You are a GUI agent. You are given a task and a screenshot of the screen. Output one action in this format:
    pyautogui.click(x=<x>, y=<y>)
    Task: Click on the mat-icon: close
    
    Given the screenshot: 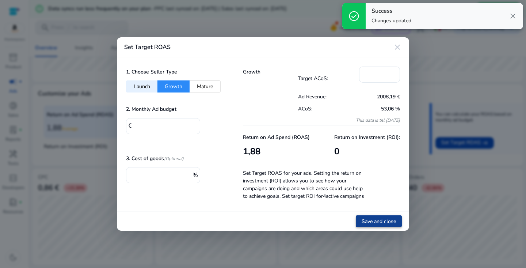 What is the action you would take?
    pyautogui.click(x=398, y=47)
    